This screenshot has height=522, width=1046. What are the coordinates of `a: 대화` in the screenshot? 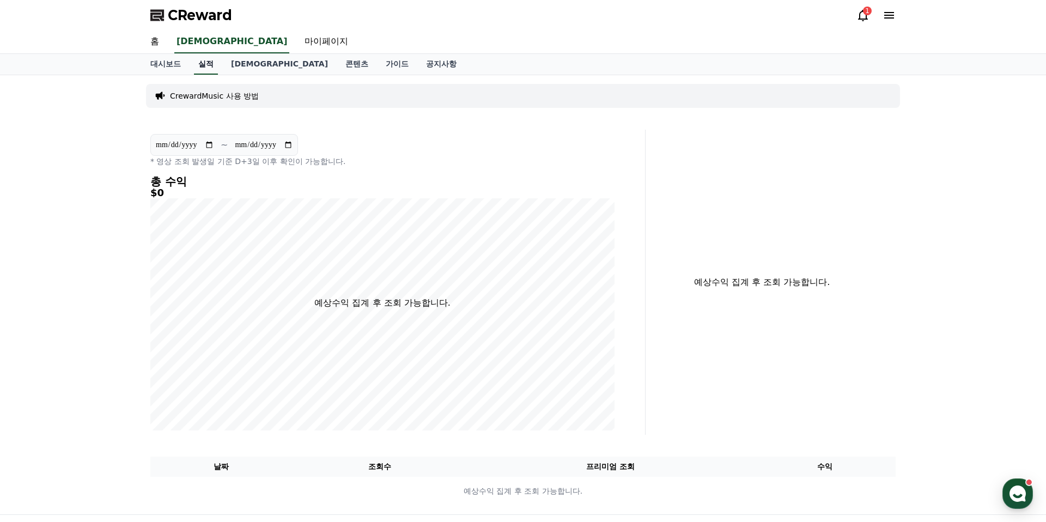 It's located at (106, 359).